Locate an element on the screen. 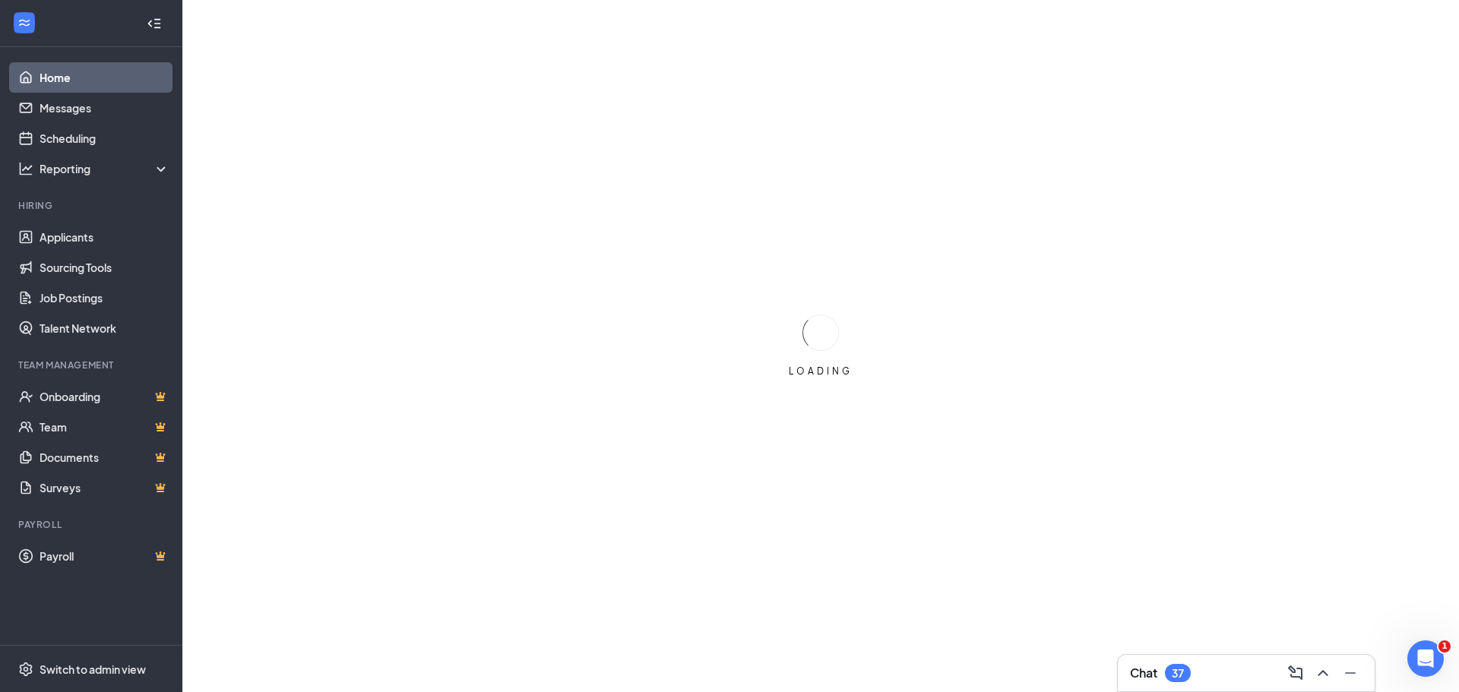 This screenshot has width=1459, height=692. span: 1 is located at coordinates (1445, 647).